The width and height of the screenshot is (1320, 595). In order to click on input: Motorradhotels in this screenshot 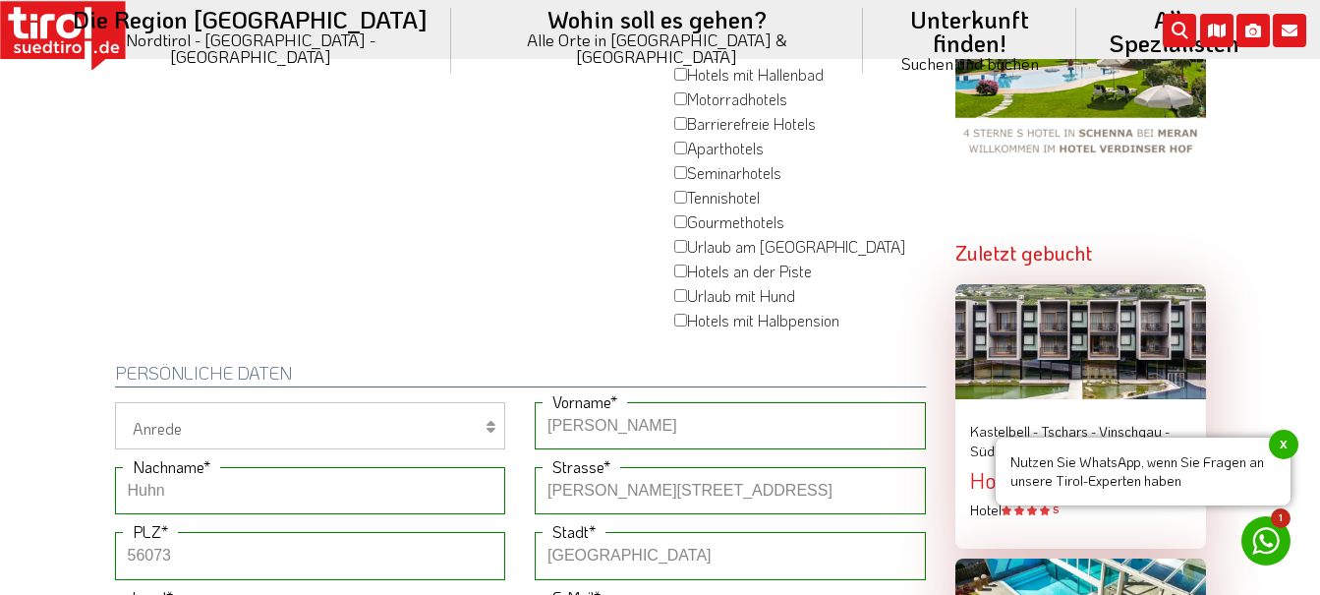, I will do `click(680, 98)`.